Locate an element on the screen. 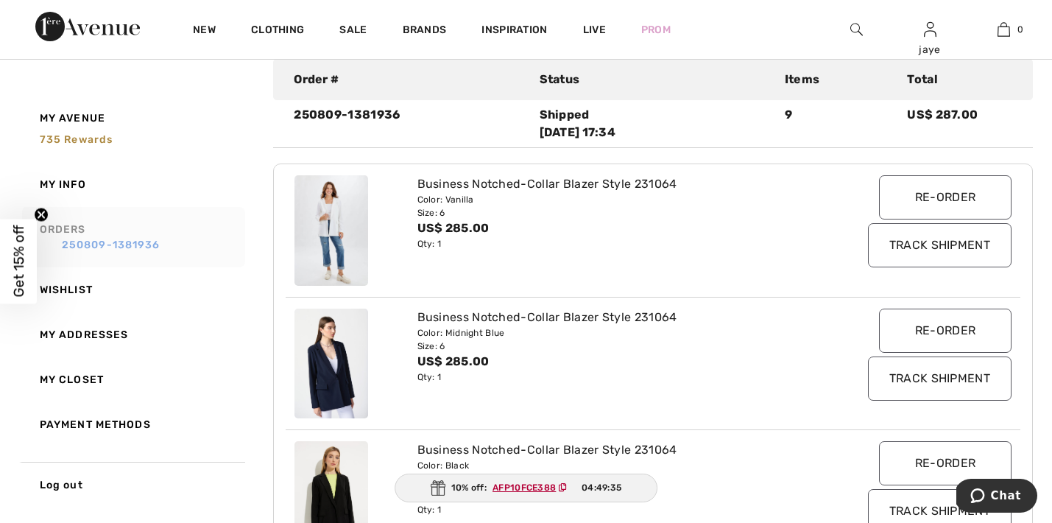  div: 250809-1381936 is located at coordinates (407, 124).